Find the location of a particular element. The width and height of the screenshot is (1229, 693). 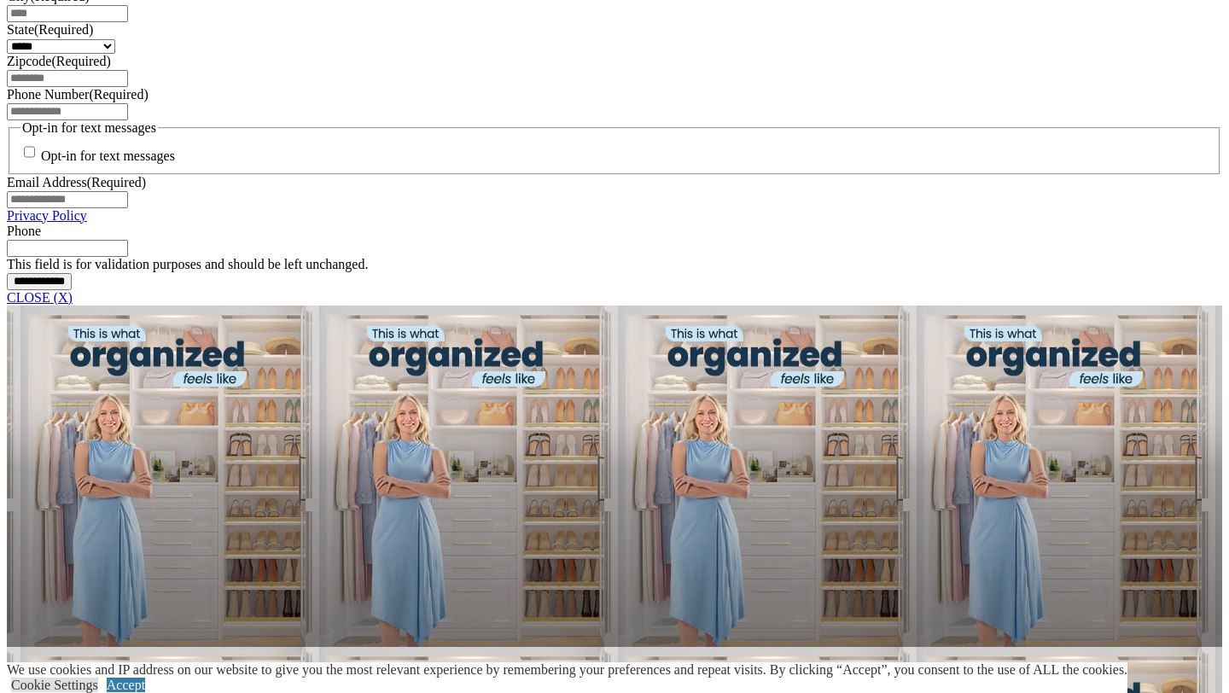

label: Zipcode is located at coordinates (59, 61).